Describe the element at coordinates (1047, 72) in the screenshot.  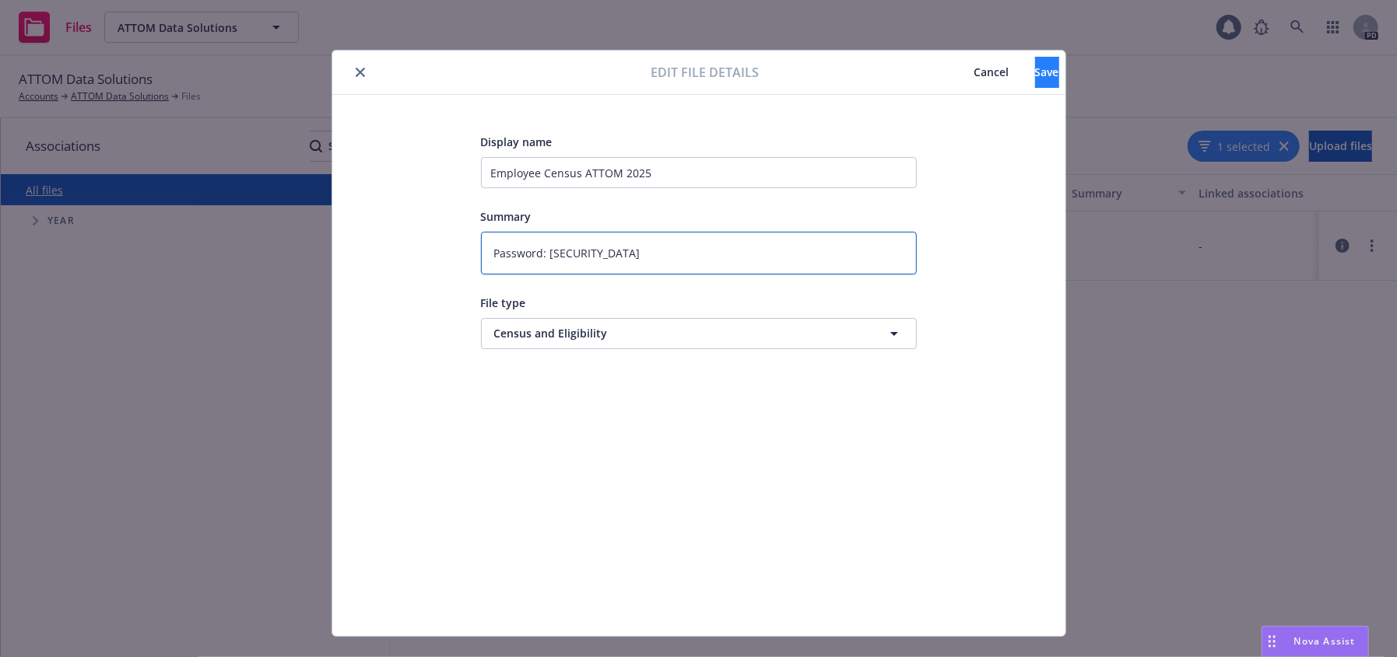
I see `span: Save` at that location.